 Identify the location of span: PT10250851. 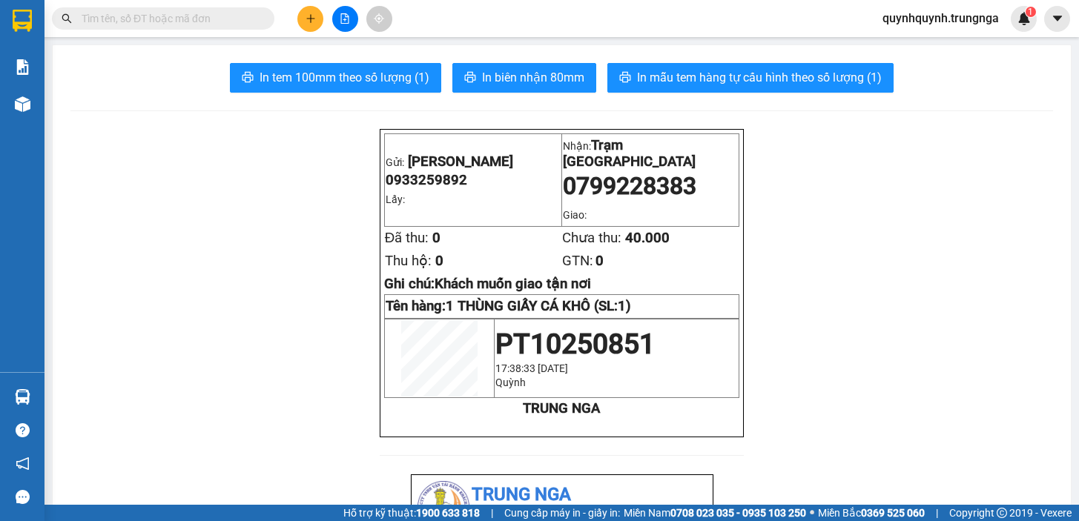
(575, 344).